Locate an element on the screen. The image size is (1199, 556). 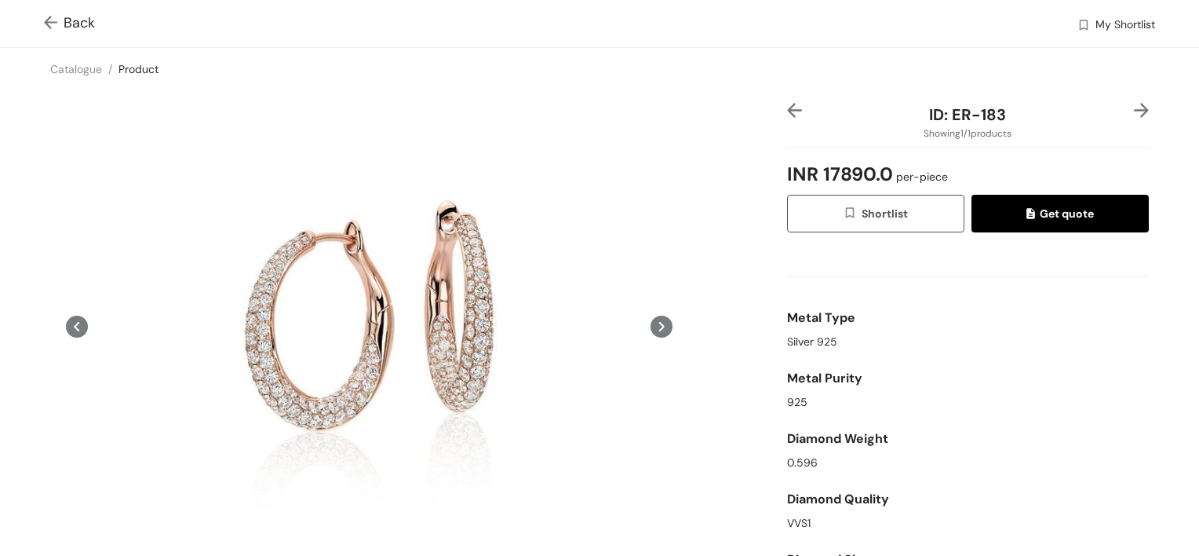
img: right is located at coordinates (1141, 110).